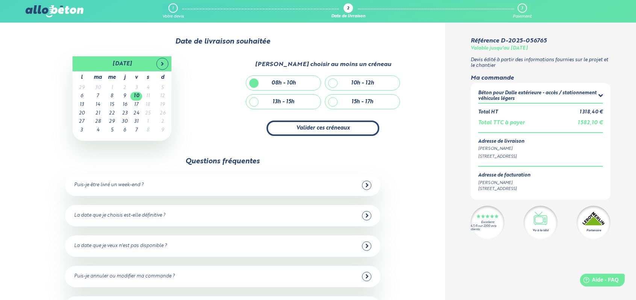 Image resolution: width=636 pixels, height=300 pixels. Describe the element at coordinates (112, 113) in the screenshot. I see `td: 22` at that location.